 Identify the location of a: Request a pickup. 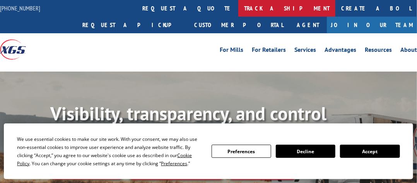
(132, 25).